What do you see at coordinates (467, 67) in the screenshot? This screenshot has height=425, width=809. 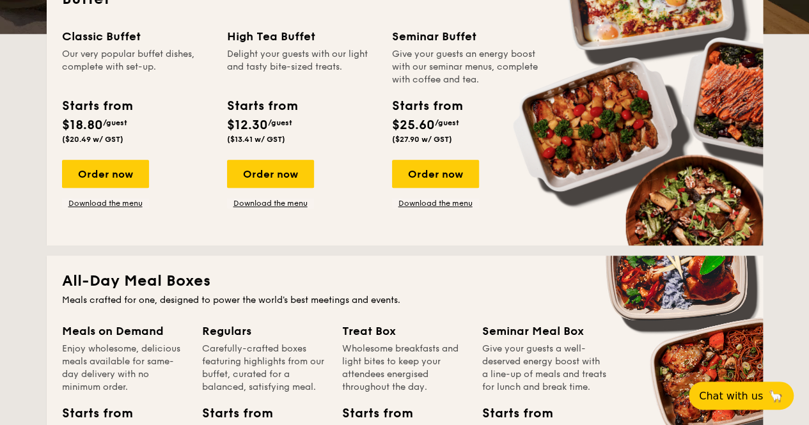 I see `div: Give your guests an energy boost with our seminar menus, complete with coffee and tea.` at bounding box center [467, 67].